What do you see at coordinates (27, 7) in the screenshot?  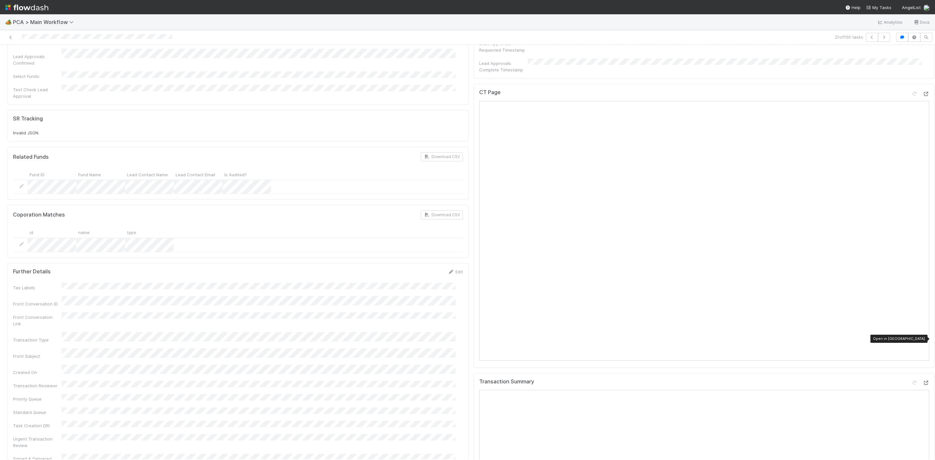 I see `img: logo-inverted-e16ddd16eac7371096b0.svg` at bounding box center [27, 7].